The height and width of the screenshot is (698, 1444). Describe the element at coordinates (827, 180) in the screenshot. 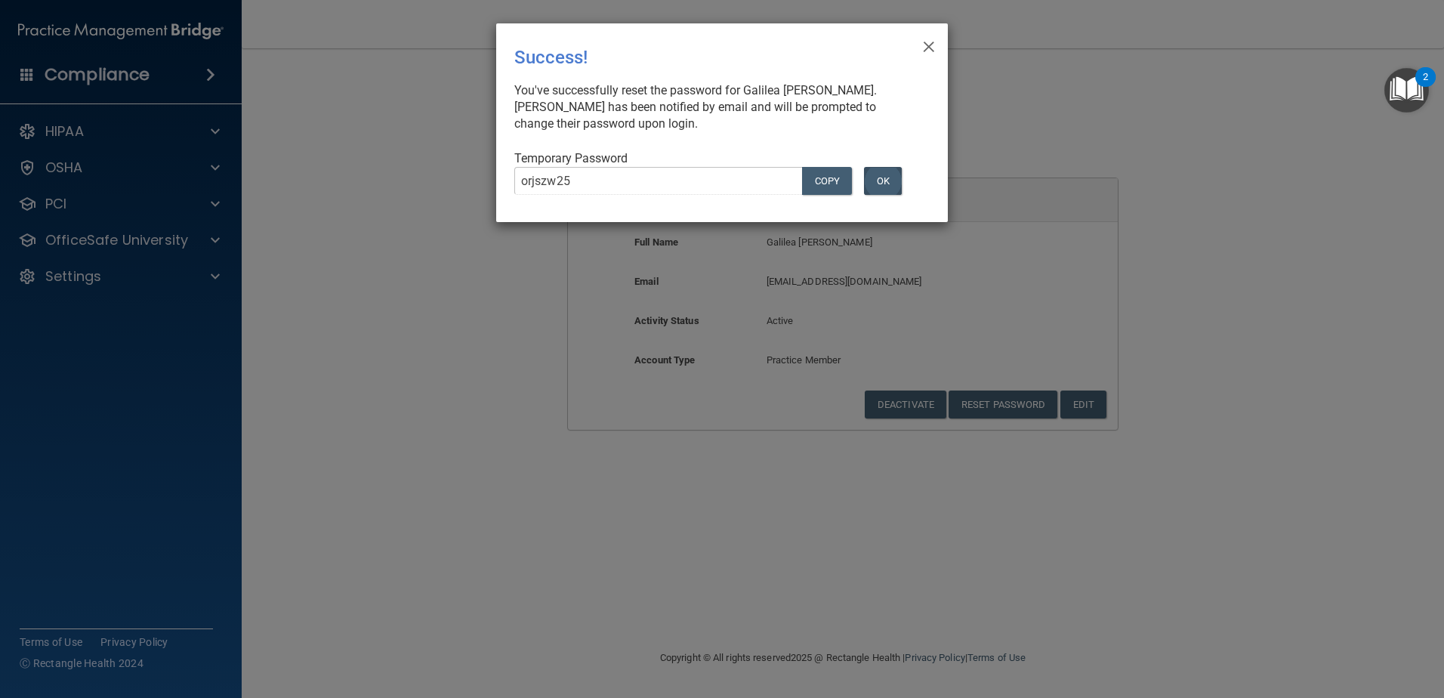

I see `button: COPY` at that location.